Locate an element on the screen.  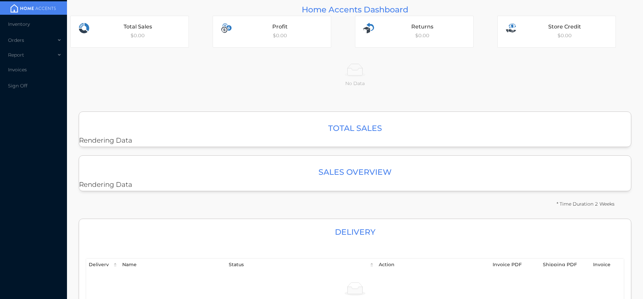
p: No Data is located at coordinates (355, 83).